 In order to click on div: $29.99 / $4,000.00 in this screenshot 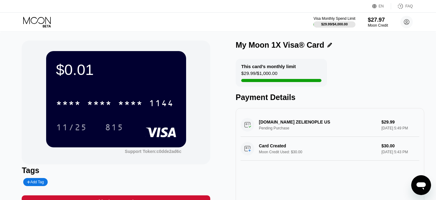, I will do `click(334, 24)`.